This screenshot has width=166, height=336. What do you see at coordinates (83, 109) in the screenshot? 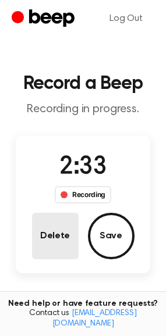
I see `p: Recording in progress.` at bounding box center [83, 109].